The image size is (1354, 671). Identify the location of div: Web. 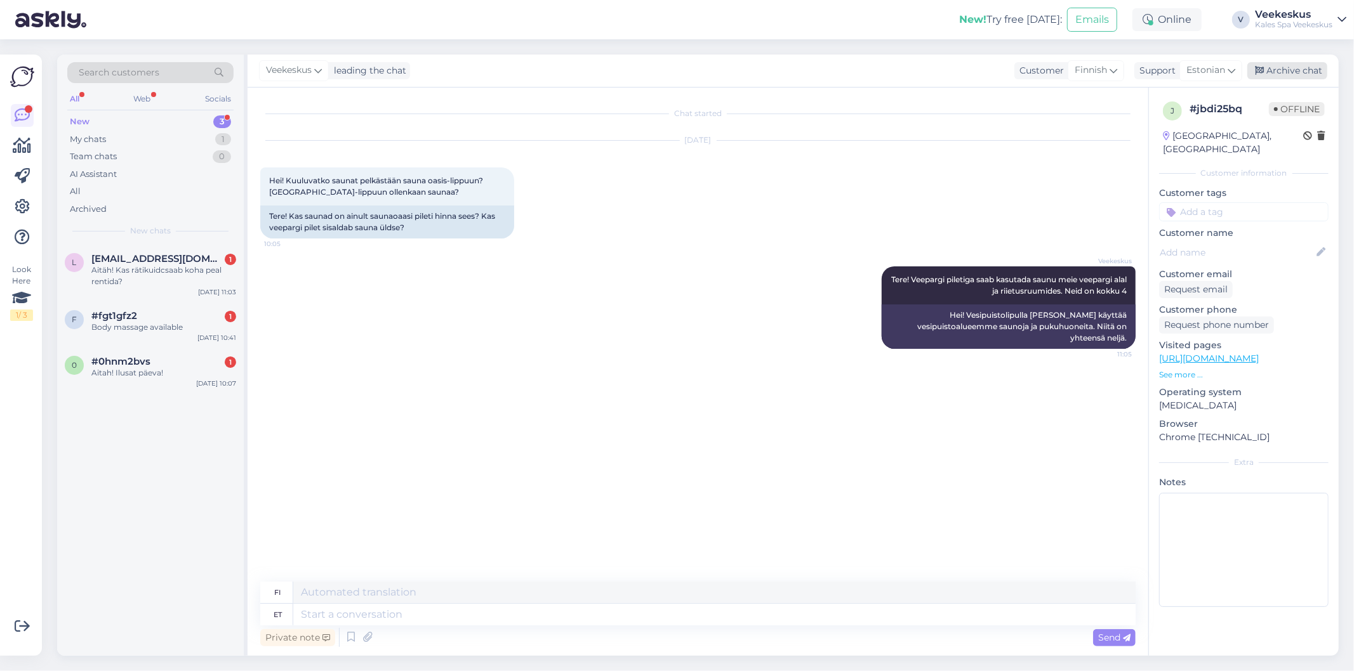
(142, 99).